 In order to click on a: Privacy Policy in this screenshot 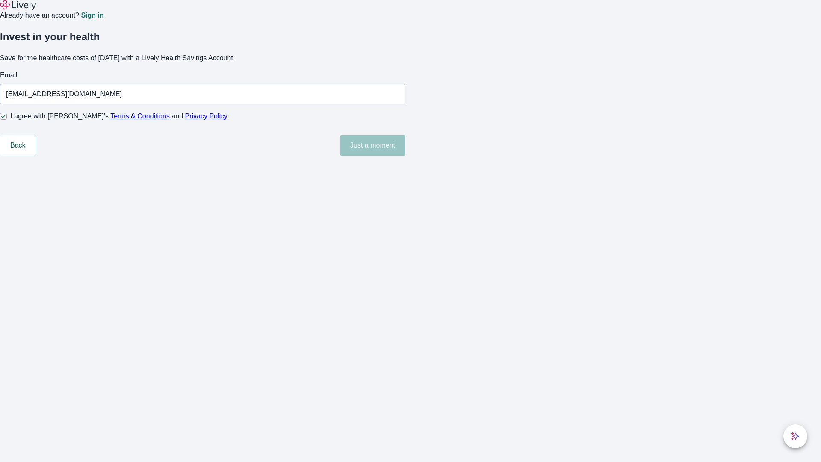, I will do `click(206, 116)`.